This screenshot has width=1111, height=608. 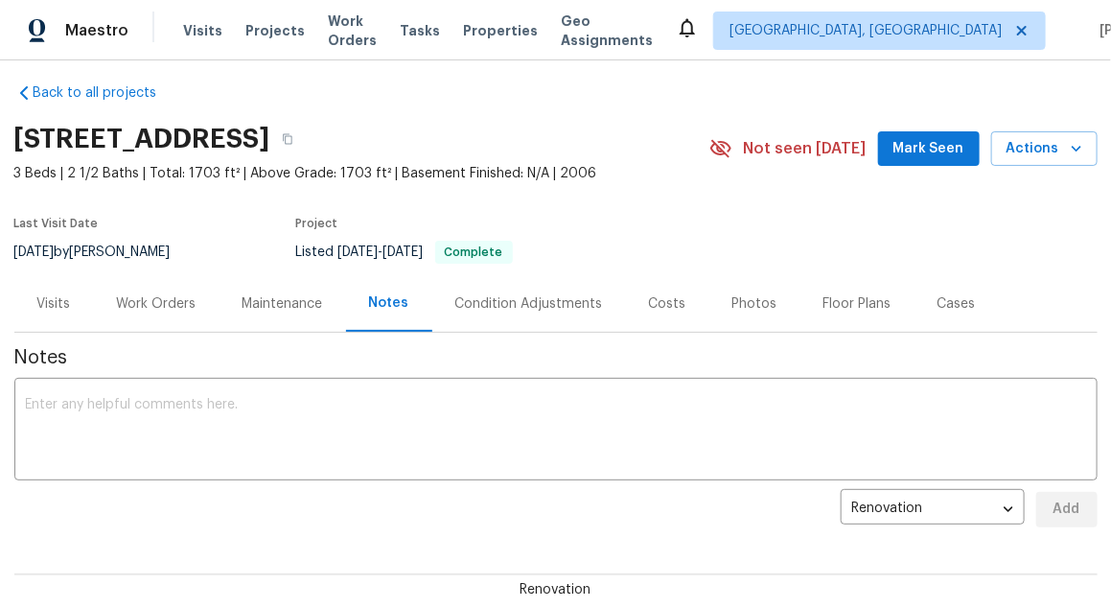 What do you see at coordinates (352, 31) in the screenshot?
I see `span: Work Orders` at bounding box center [352, 31].